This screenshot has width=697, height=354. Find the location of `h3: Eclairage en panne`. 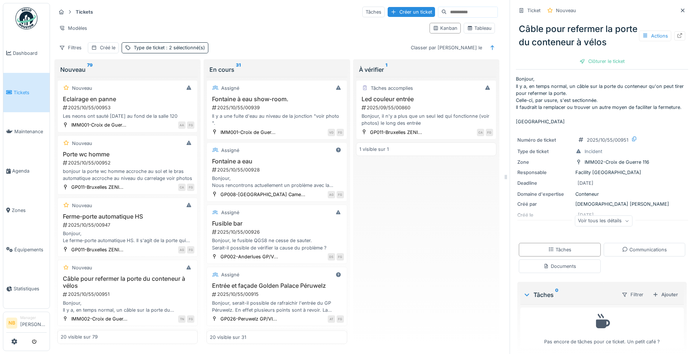

h3: Eclairage en panne is located at coordinates (128, 99).